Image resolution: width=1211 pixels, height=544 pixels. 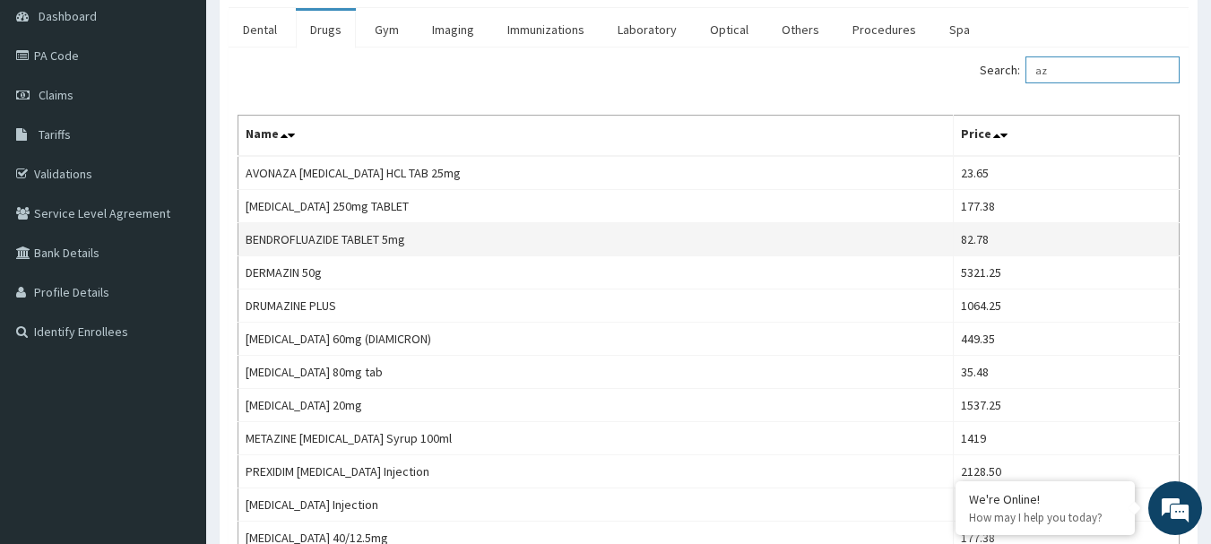 What do you see at coordinates (647, 30) in the screenshot?
I see `a: Laboratory` at bounding box center [647, 30].